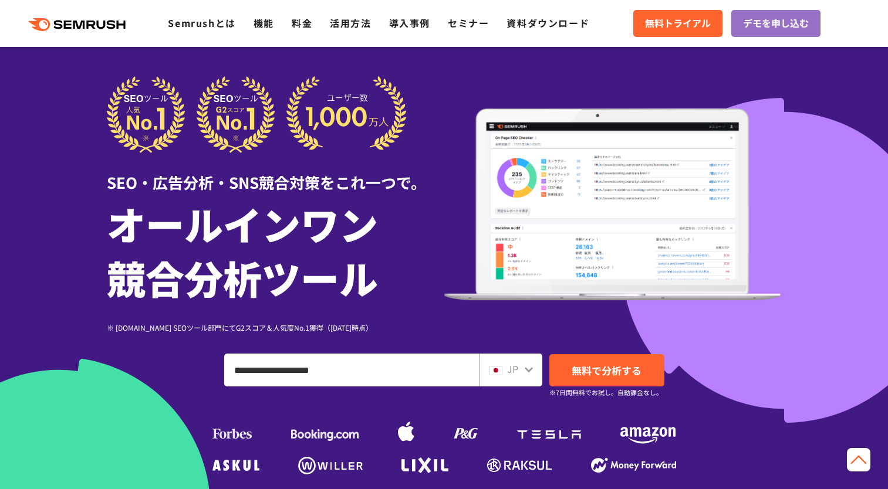 This screenshot has width=888, height=489. I want to click on input: ドメイン、キーワードまたはURLを入力してください, so click(352, 370).